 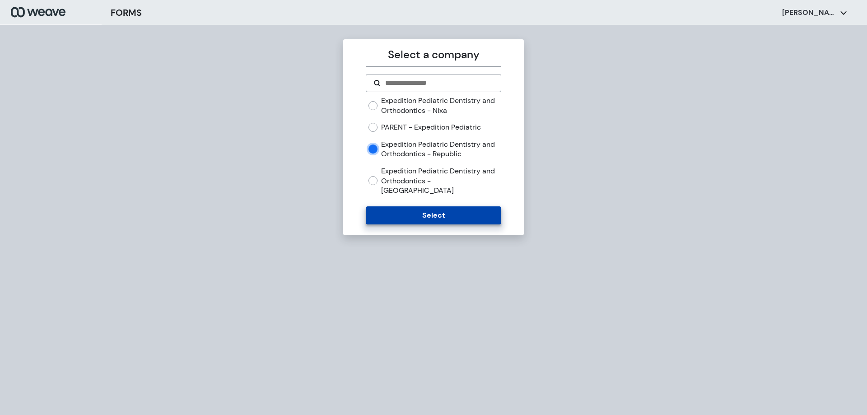 What do you see at coordinates (431, 127) in the screenshot?
I see `label: PARENT - Expedition Pediatric` at bounding box center [431, 127].